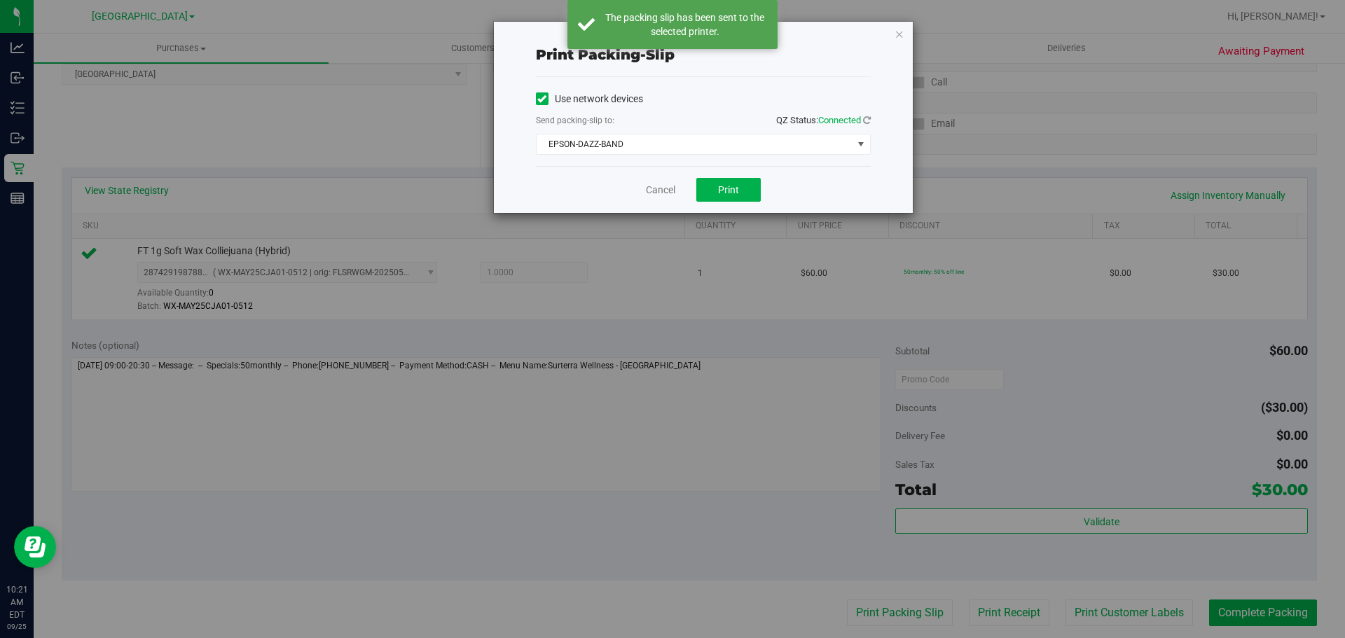 The image size is (1345, 638). Describe the element at coordinates (860, 144) in the screenshot. I see `span: select` at that location.